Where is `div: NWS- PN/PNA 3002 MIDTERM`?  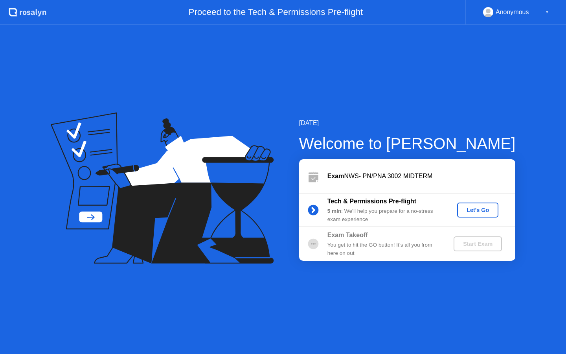
div: NWS- PN/PNA 3002 MIDTERM is located at coordinates (421, 176).